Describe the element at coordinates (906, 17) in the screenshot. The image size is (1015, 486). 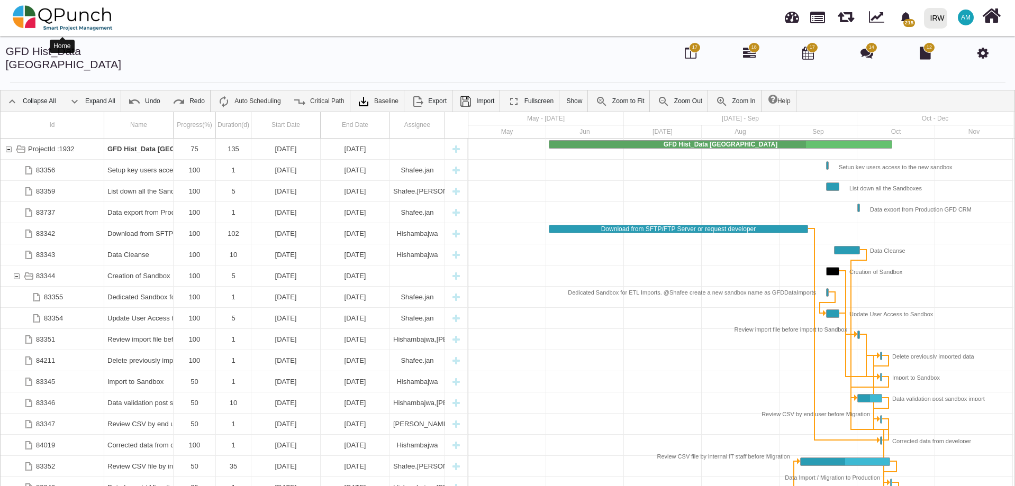
I see `div: Notification` at that location.